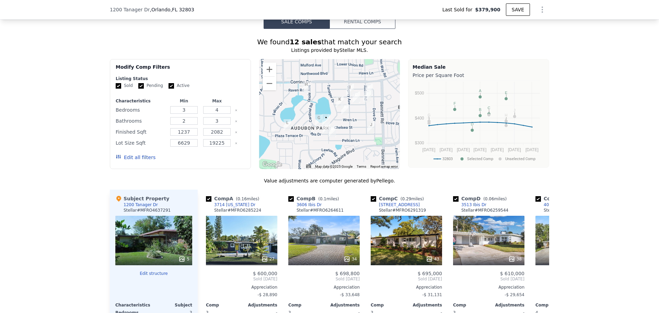  What do you see at coordinates (488, 10) in the screenshot?
I see `span: $379,900` at bounding box center [488, 10].